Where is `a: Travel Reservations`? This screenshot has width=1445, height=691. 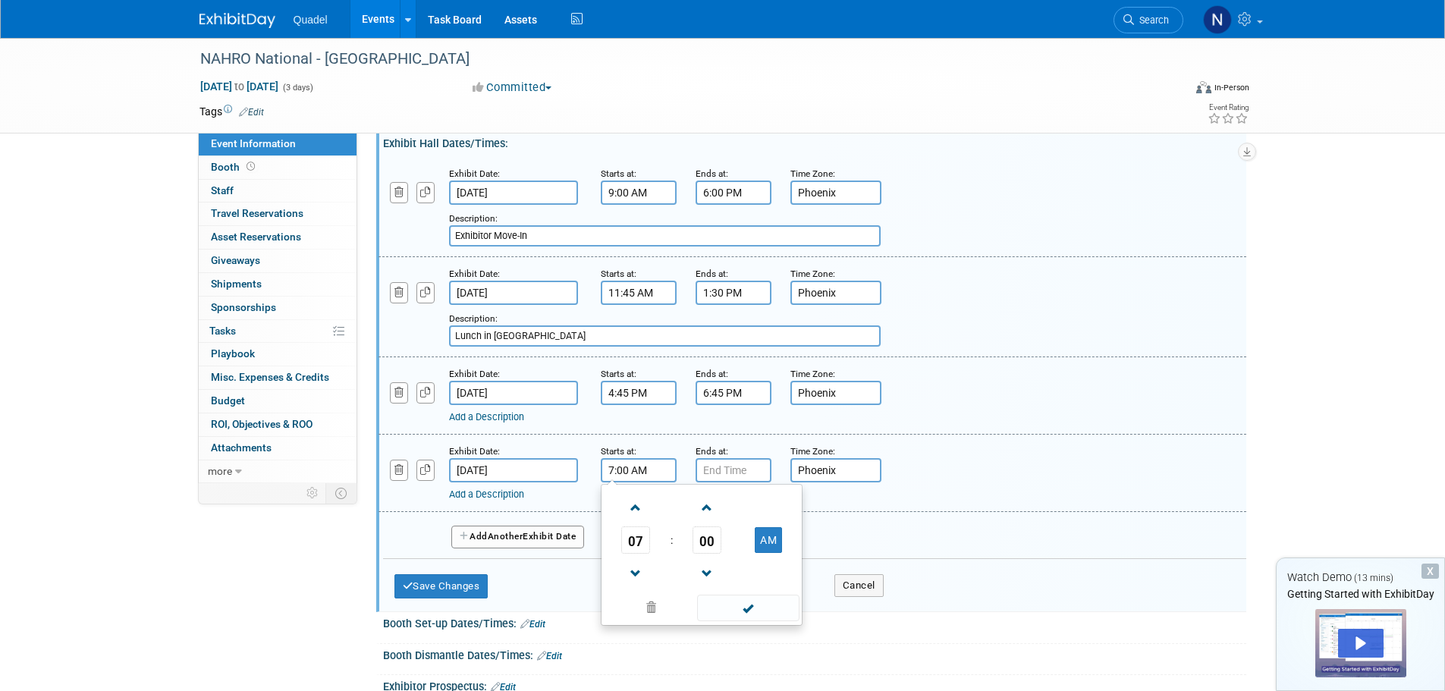
a: Travel Reservations is located at coordinates (278, 214).